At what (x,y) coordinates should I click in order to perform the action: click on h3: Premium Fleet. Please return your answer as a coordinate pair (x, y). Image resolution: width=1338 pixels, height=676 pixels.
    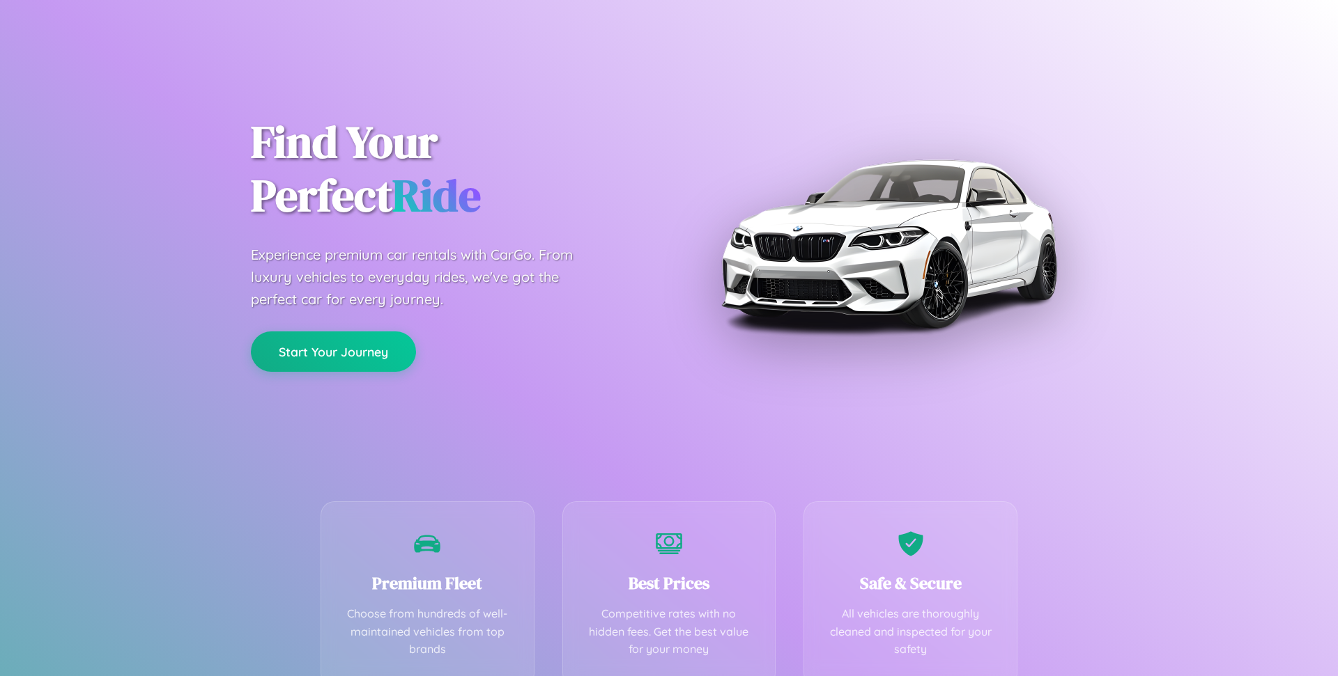
    Looking at the image, I should click on (427, 583).